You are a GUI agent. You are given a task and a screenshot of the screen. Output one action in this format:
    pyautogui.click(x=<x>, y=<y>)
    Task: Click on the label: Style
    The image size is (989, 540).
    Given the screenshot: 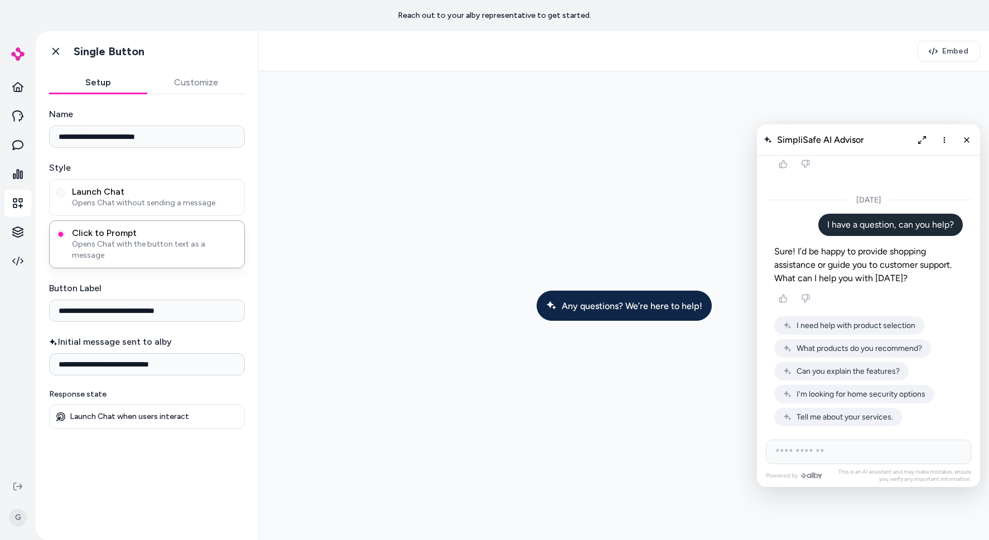 What is the action you would take?
    pyautogui.click(x=147, y=168)
    